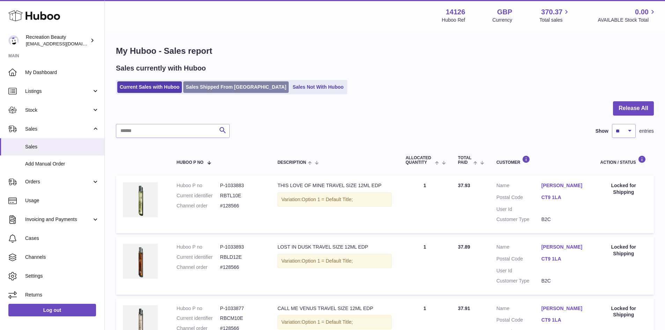 This screenshot has width=665, height=330. What do you see at coordinates (149, 87) in the screenshot?
I see `a: Current Sales with Huboo` at bounding box center [149, 87].